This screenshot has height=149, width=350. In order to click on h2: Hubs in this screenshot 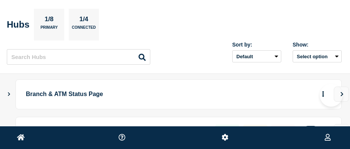, I will do `click(18, 25)`.